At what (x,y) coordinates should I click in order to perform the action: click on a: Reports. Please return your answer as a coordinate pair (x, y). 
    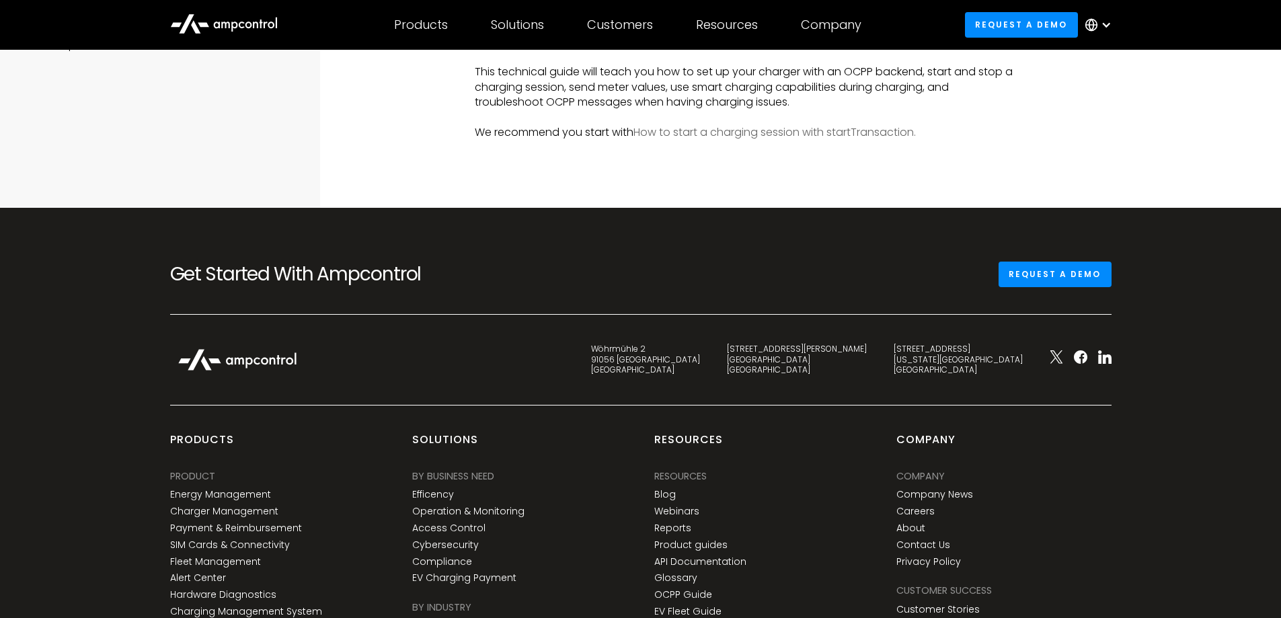
    Looking at the image, I should click on (672, 528).